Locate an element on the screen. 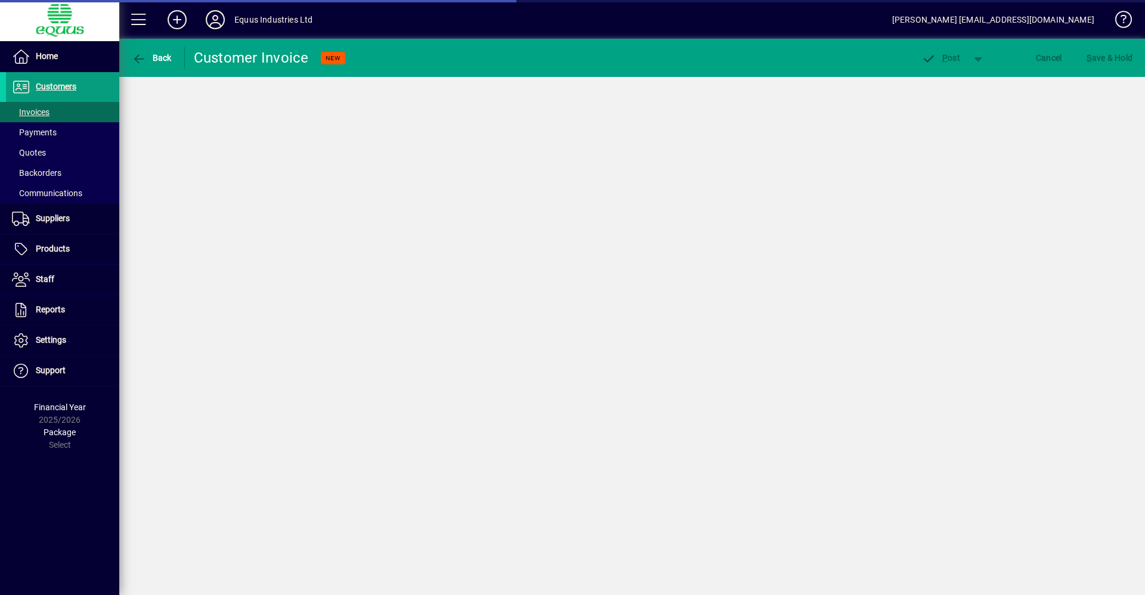 This screenshot has width=1145, height=595. a: Staff is located at coordinates (63, 280).